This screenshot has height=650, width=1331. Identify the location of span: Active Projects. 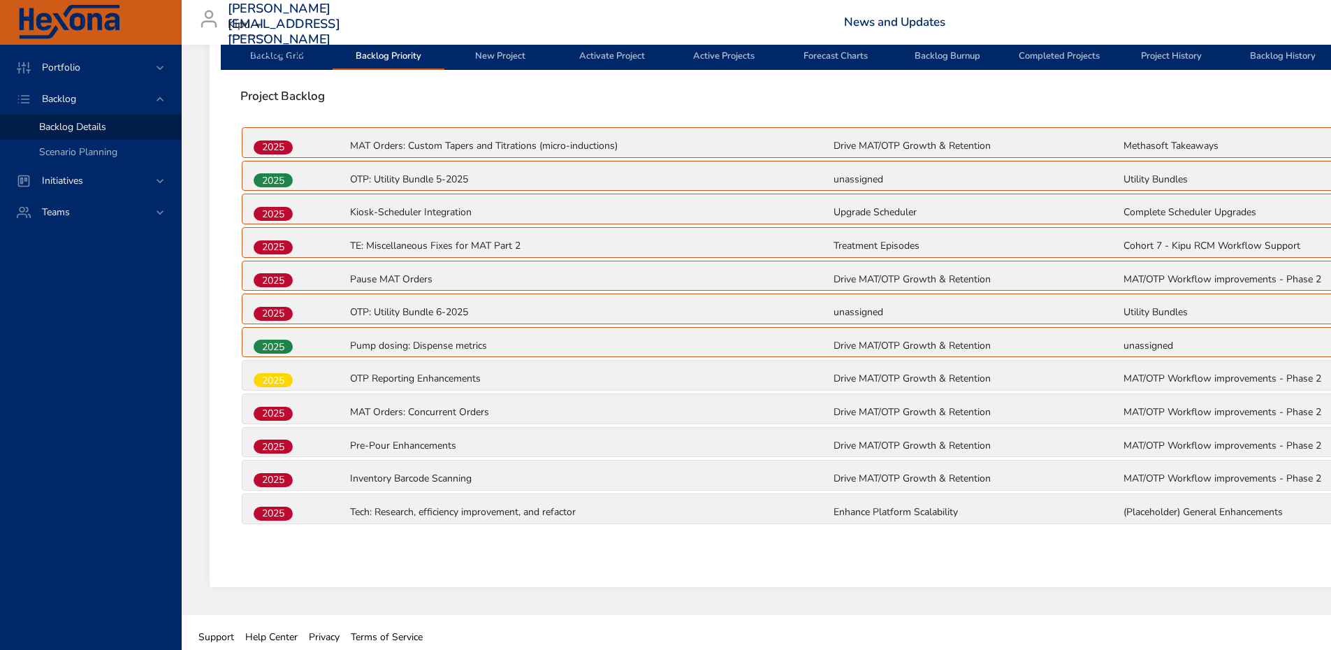
(724, 45).